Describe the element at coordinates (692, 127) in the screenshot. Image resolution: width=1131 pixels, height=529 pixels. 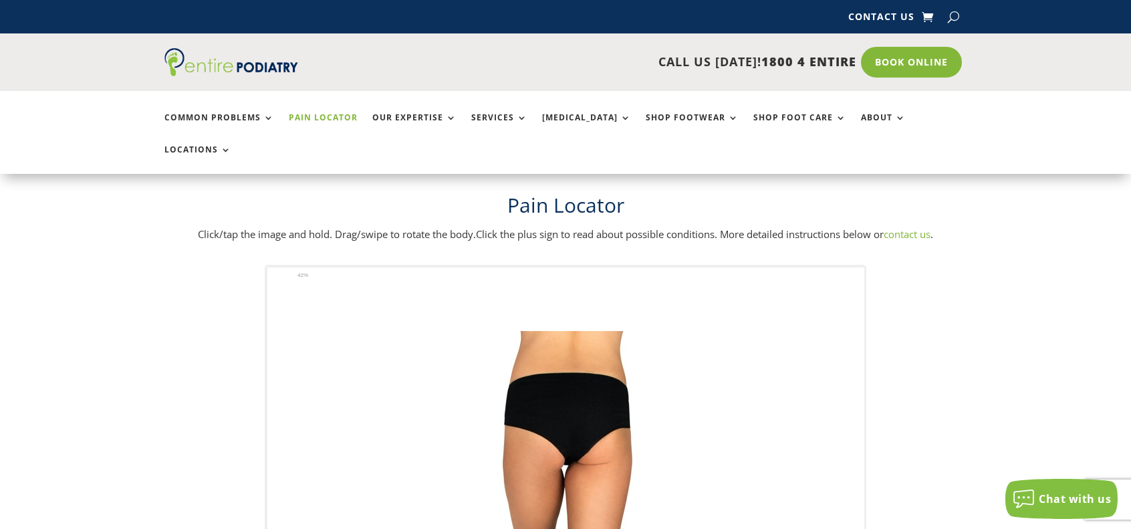
I see `a: Shop Footwear` at that location.